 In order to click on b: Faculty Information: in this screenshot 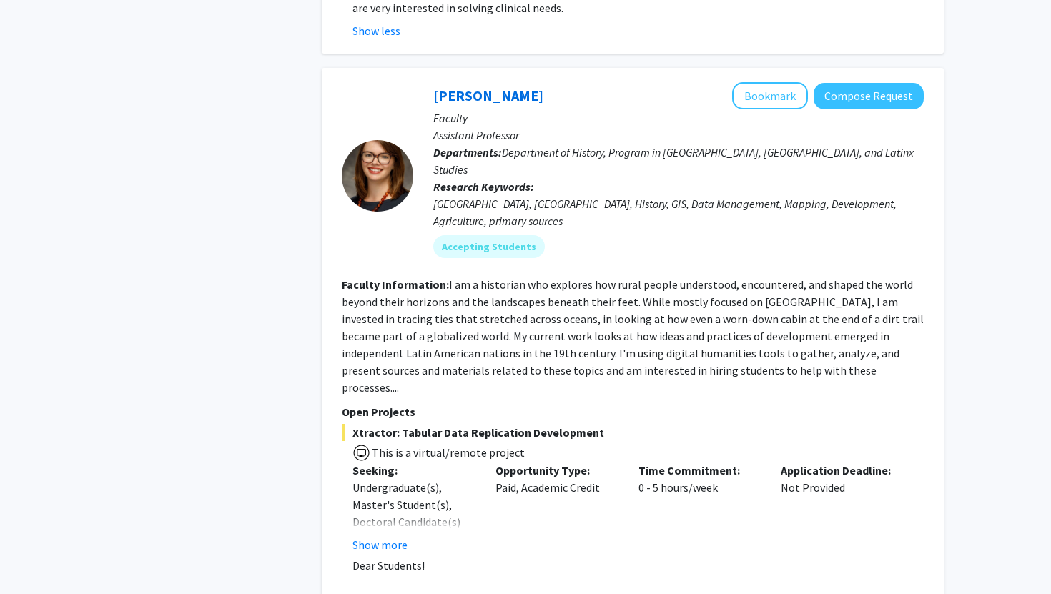, I will do `click(395, 285)`.